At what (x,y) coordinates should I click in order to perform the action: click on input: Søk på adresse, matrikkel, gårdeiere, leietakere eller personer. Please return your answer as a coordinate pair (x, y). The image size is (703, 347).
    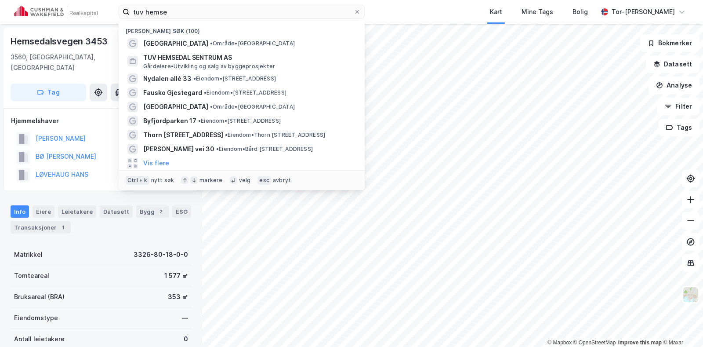
    Looking at the image, I should click on (242, 12).